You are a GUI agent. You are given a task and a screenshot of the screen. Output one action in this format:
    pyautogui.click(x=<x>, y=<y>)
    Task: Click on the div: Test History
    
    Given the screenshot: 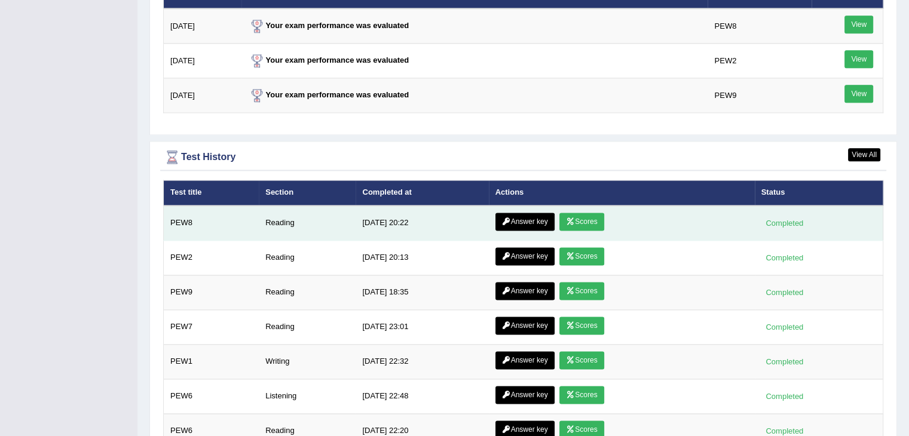 What is the action you would take?
    pyautogui.click(x=523, y=157)
    